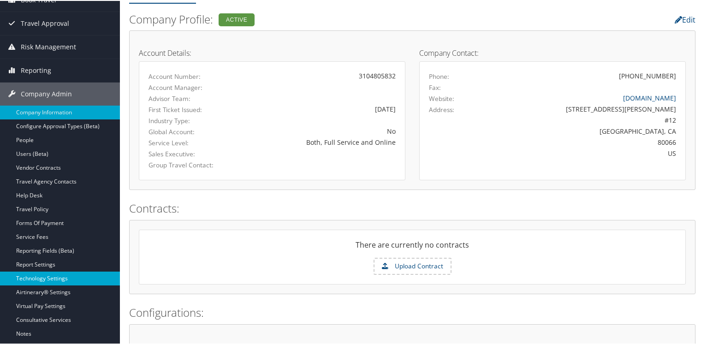  What do you see at coordinates (441, 98) in the screenshot?
I see `label: Website:` at bounding box center [441, 98].